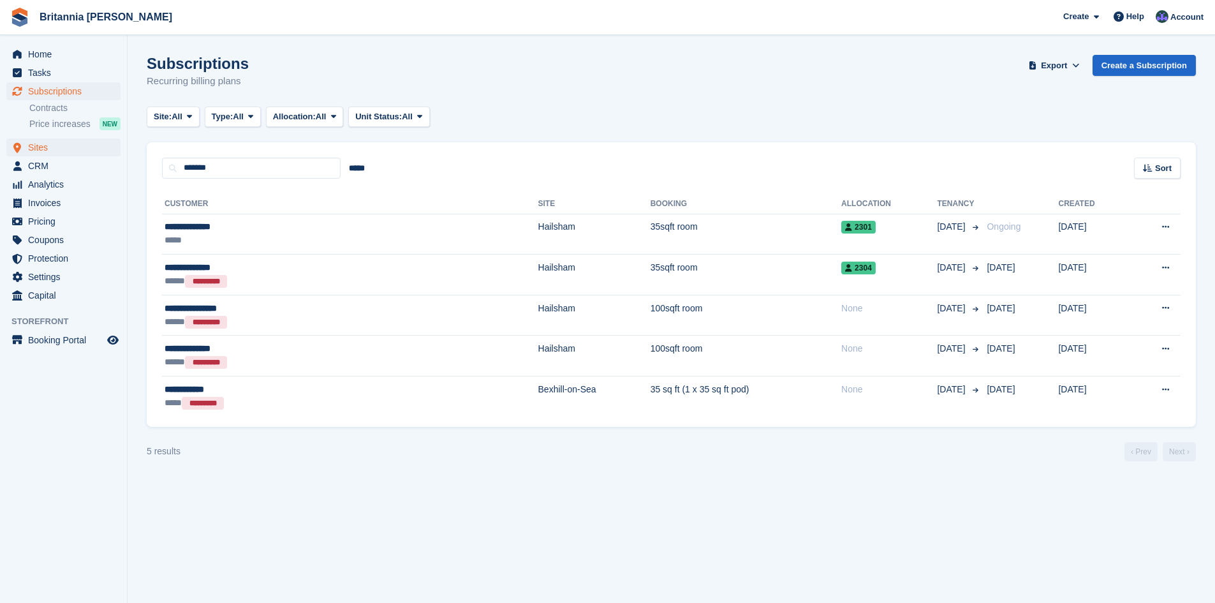 The height and width of the screenshot is (603, 1215). Describe the element at coordinates (1003, 226) in the screenshot. I see `span: Ongoing` at that location.